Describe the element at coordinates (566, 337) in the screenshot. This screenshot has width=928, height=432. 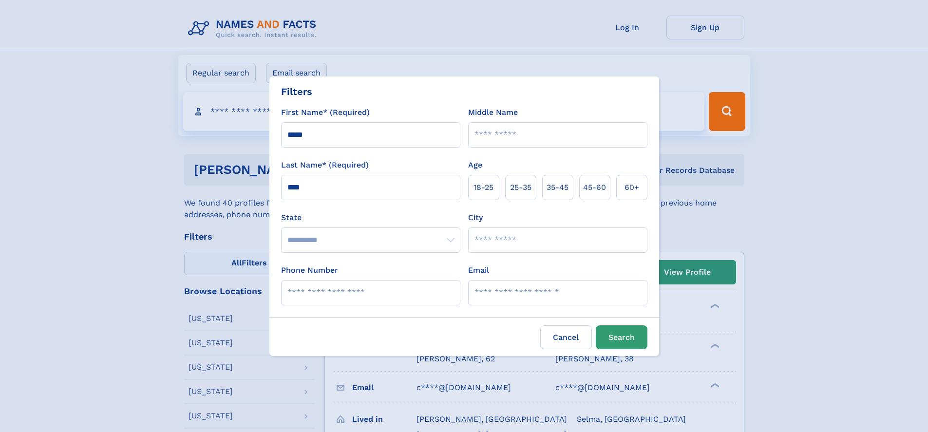
I see `label: Cancel` at that location.